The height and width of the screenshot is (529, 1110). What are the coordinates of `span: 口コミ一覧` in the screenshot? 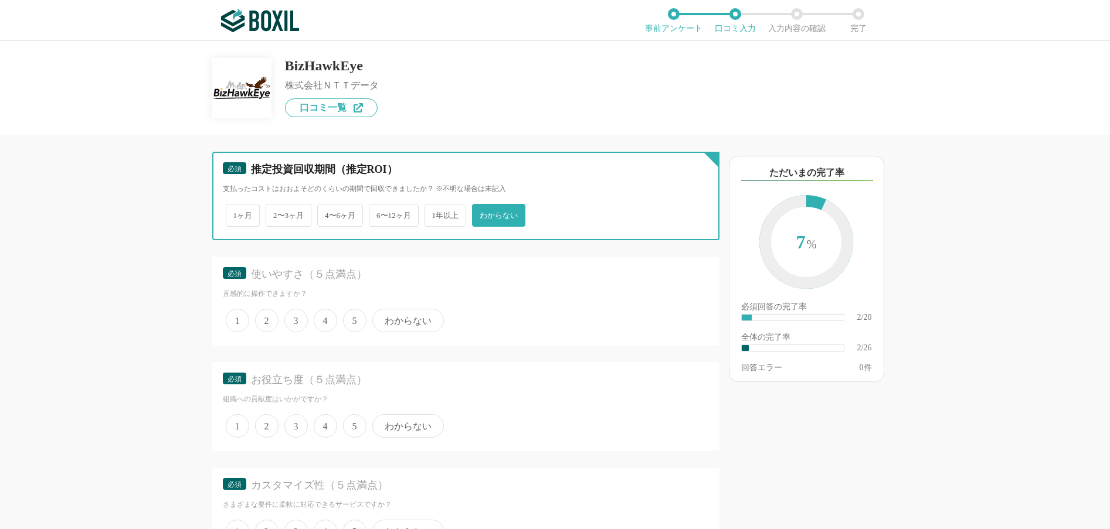 It's located at (323, 108).